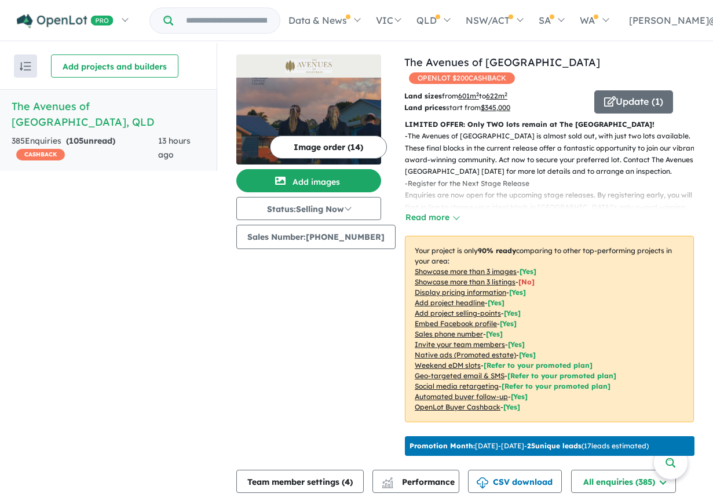 Image resolution: width=713 pixels, height=497 pixels. What do you see at coordinates (496, 96) in the screenshot?
I see `u: 622 m` at bounding box center [496, 96].